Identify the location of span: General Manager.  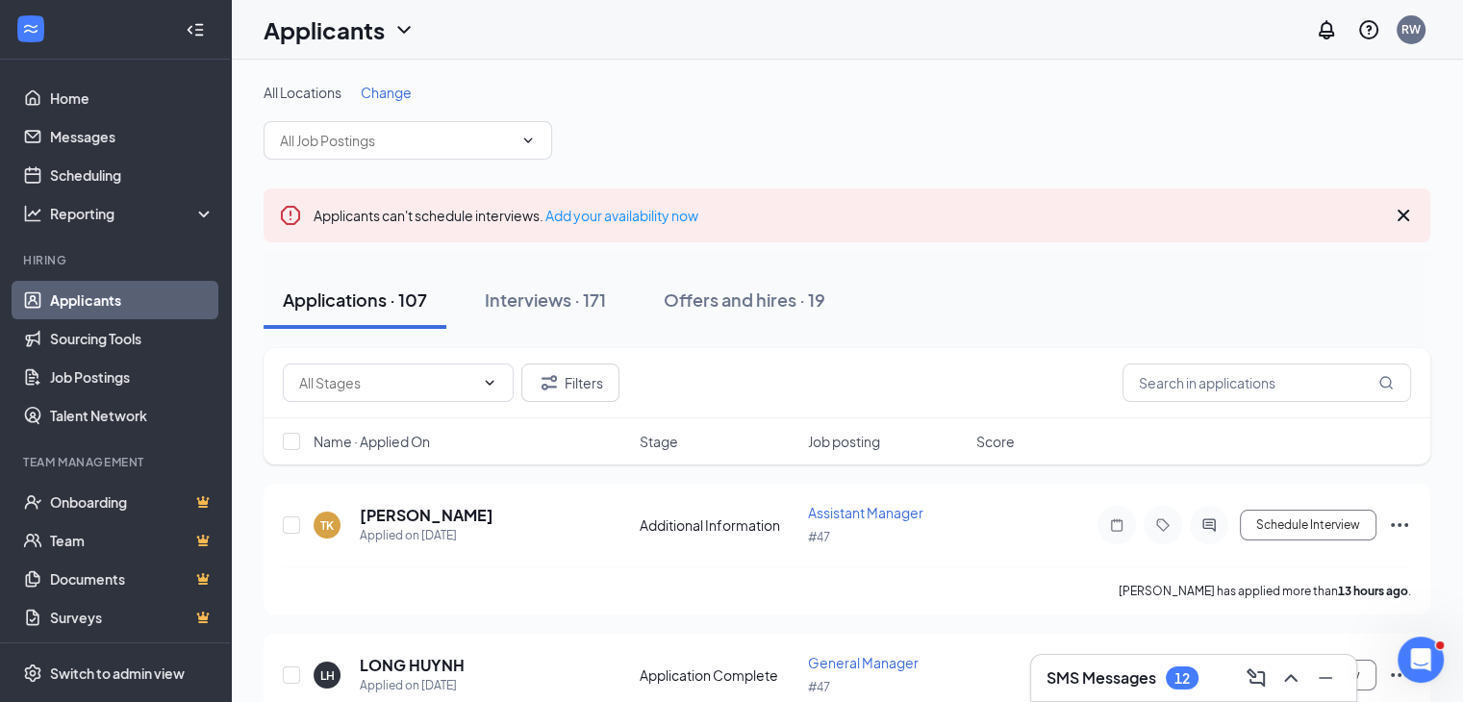
(863, 663).